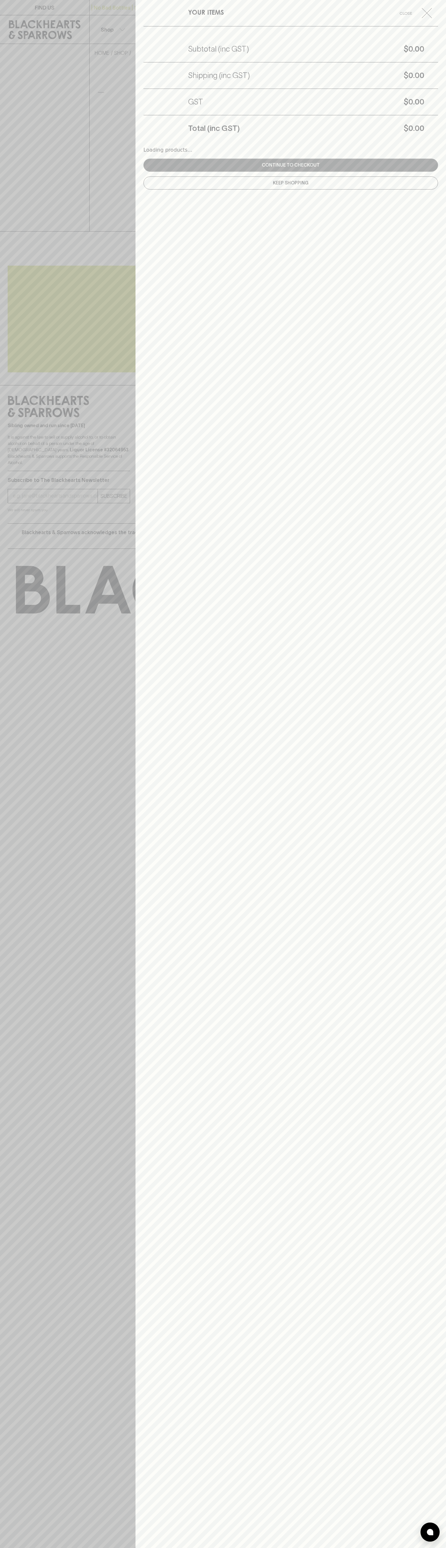 Image resolution: width=446 pixels, height=1548 pixels. I want to click on h5: Shipping (inc GST), so click(219, 75).